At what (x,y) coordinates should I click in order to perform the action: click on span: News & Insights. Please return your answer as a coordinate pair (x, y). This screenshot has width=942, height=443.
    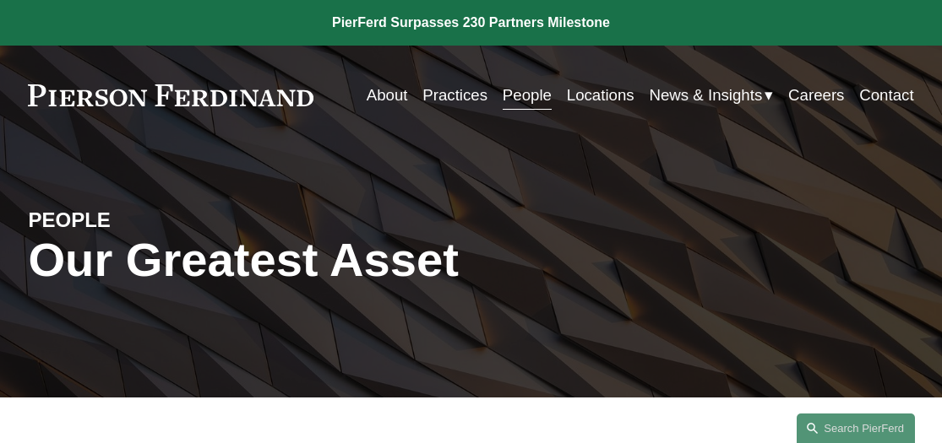
    Looking at the image, I should click on (705, 95).